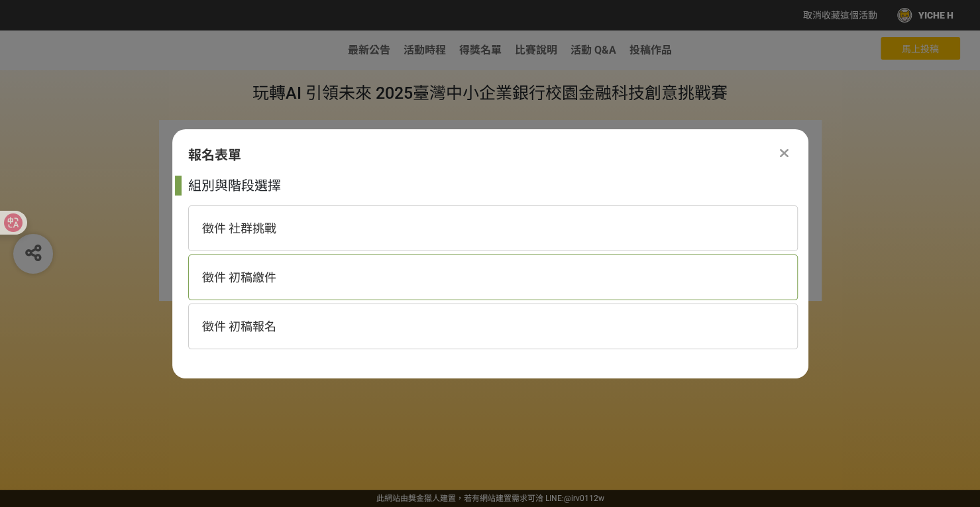  What do you see at coordinates (239, 228) in the screenshot?
I see `span: 徵件 社群挑戰` at bounding box center [239, 228].